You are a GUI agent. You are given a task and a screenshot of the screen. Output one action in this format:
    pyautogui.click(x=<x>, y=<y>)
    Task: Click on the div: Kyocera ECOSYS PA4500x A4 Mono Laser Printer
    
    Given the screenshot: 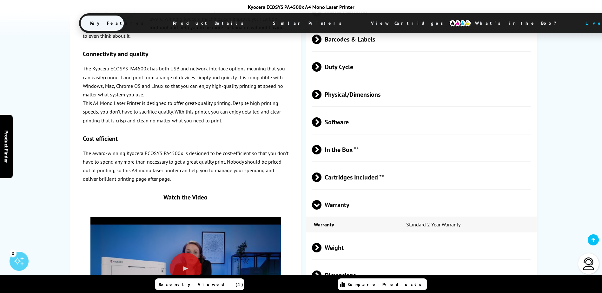 What is the action you would take?
    pyautogui.click(x=301, y=7)
    